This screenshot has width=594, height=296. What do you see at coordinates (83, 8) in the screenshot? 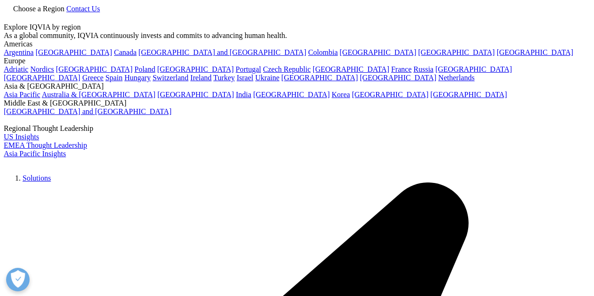
I see `span: Contact Us` at bounding box center [83, 8].